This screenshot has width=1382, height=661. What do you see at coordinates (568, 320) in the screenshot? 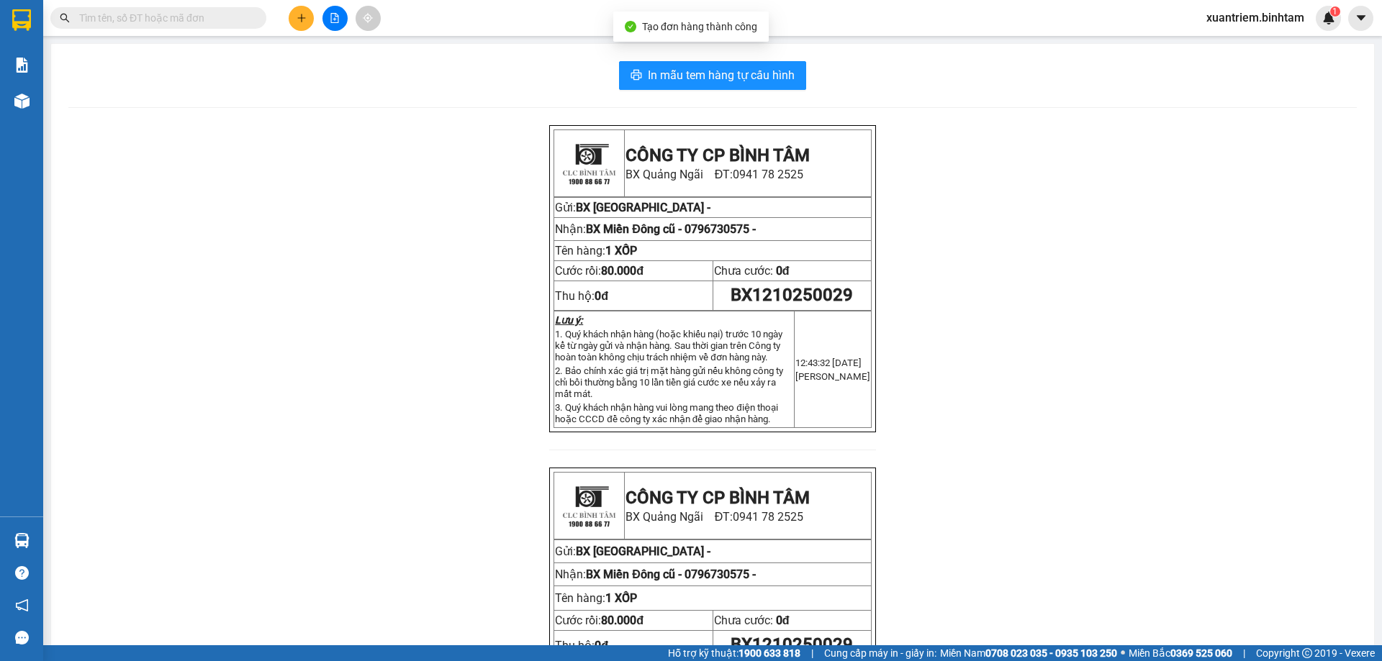
I see `strong: Lưu ý:` at bounding box center [568, 320].